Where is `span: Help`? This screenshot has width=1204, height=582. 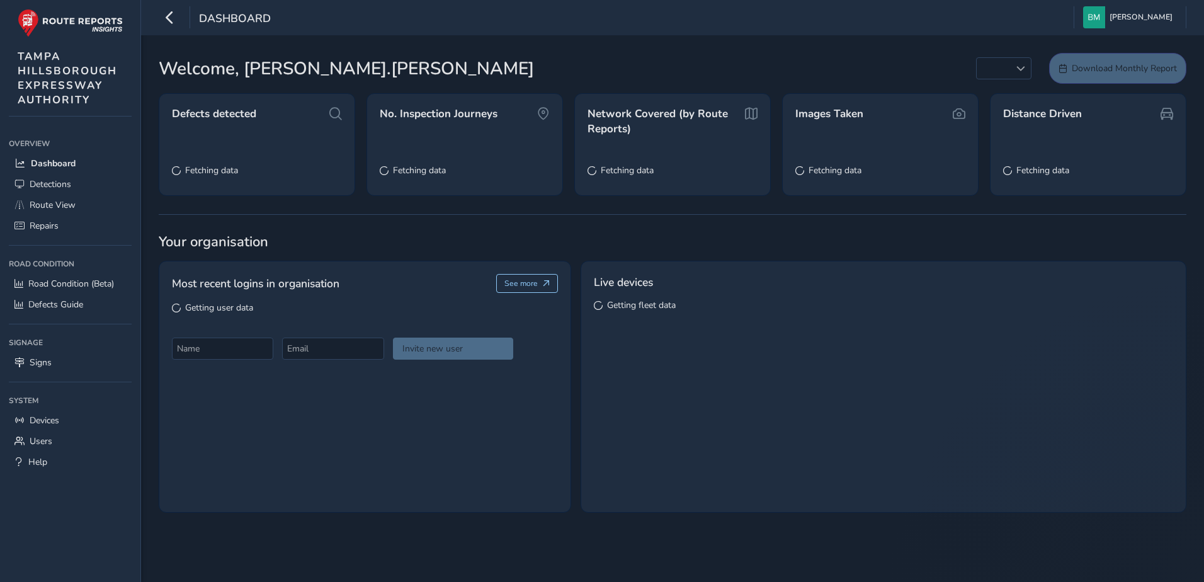 span: Help is located at coordinates (38, 462).